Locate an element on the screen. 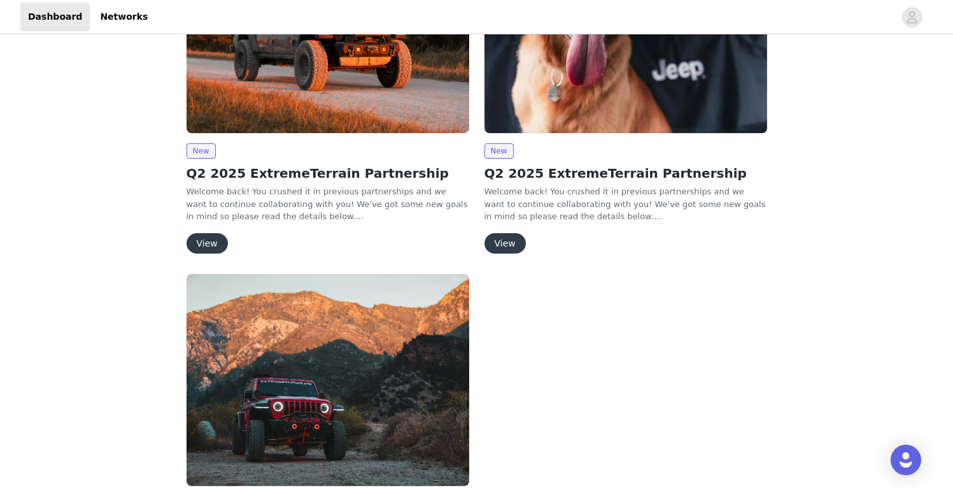 The width and height of the screenshot is (953, 488). img: ExtremeTerrain is located at coordinates (328, 379).